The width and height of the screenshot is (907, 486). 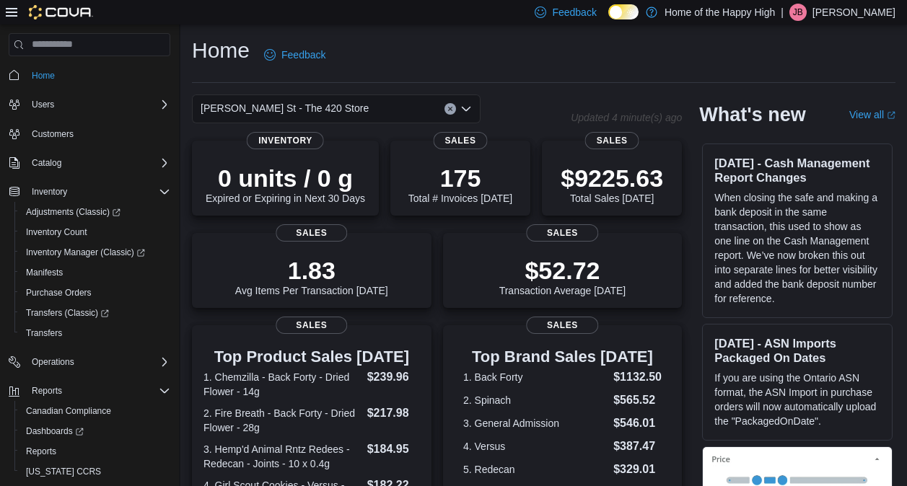 I want to click on svg: External link, so click(x=891, y=115).